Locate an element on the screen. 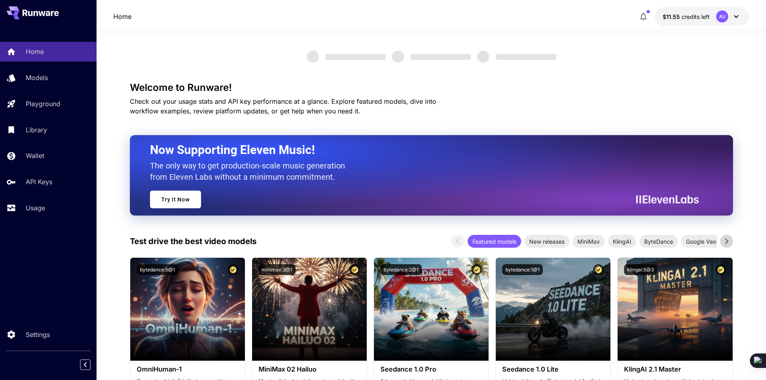 Image resolution: width=766 pixels, height=380 pixels. h3: MiniMax 02 Hailuo is located at coordinates (309, 369).